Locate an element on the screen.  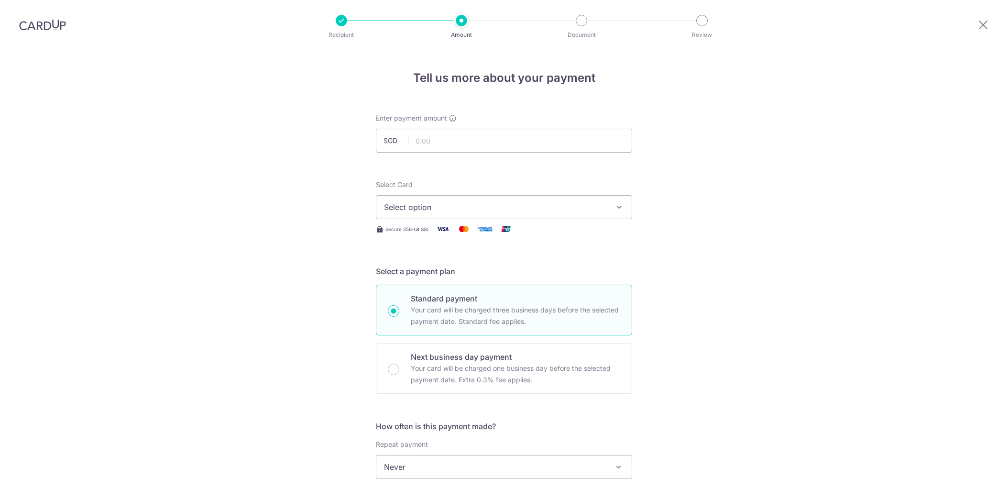
span: Select option is located at coordinates (495, 207).